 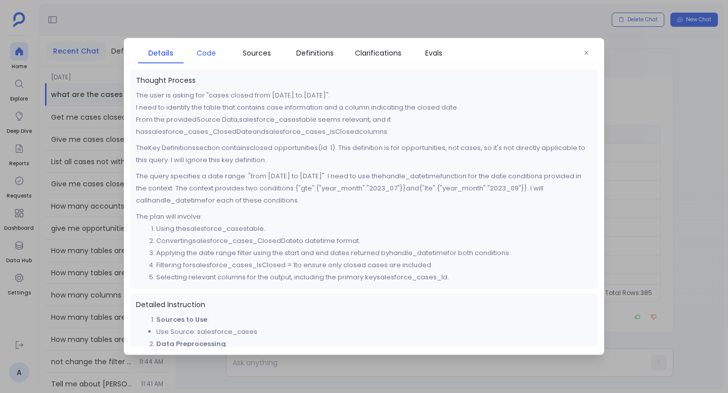 I want to click on span: Evals, so click(x=434, y=53).